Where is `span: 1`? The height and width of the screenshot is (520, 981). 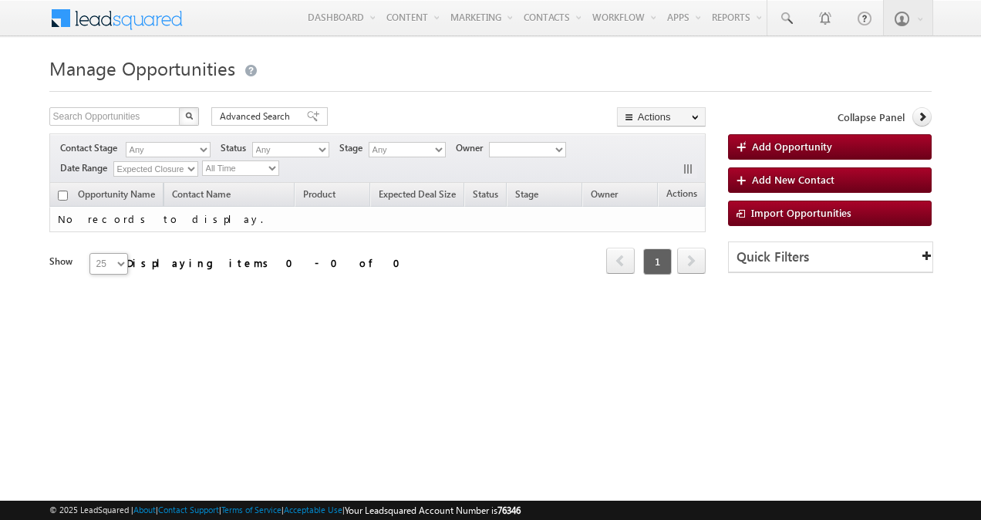 span: 1 is located at coordinates (657, 262).